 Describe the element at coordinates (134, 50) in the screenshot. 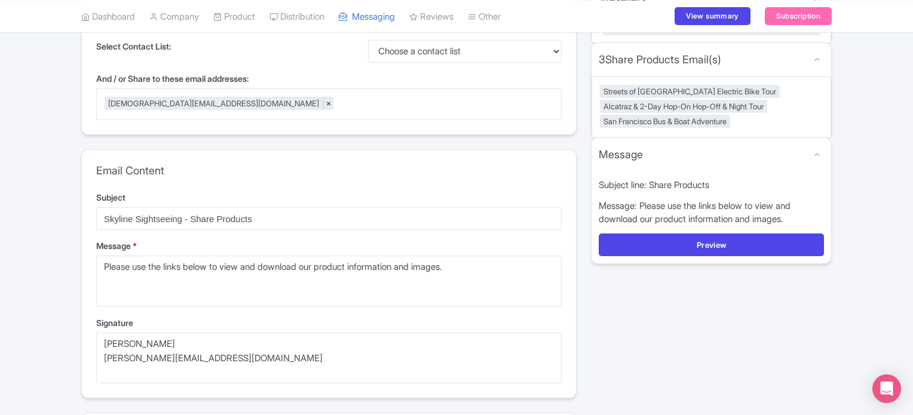

I see `label: Select Contact List:` at that location.